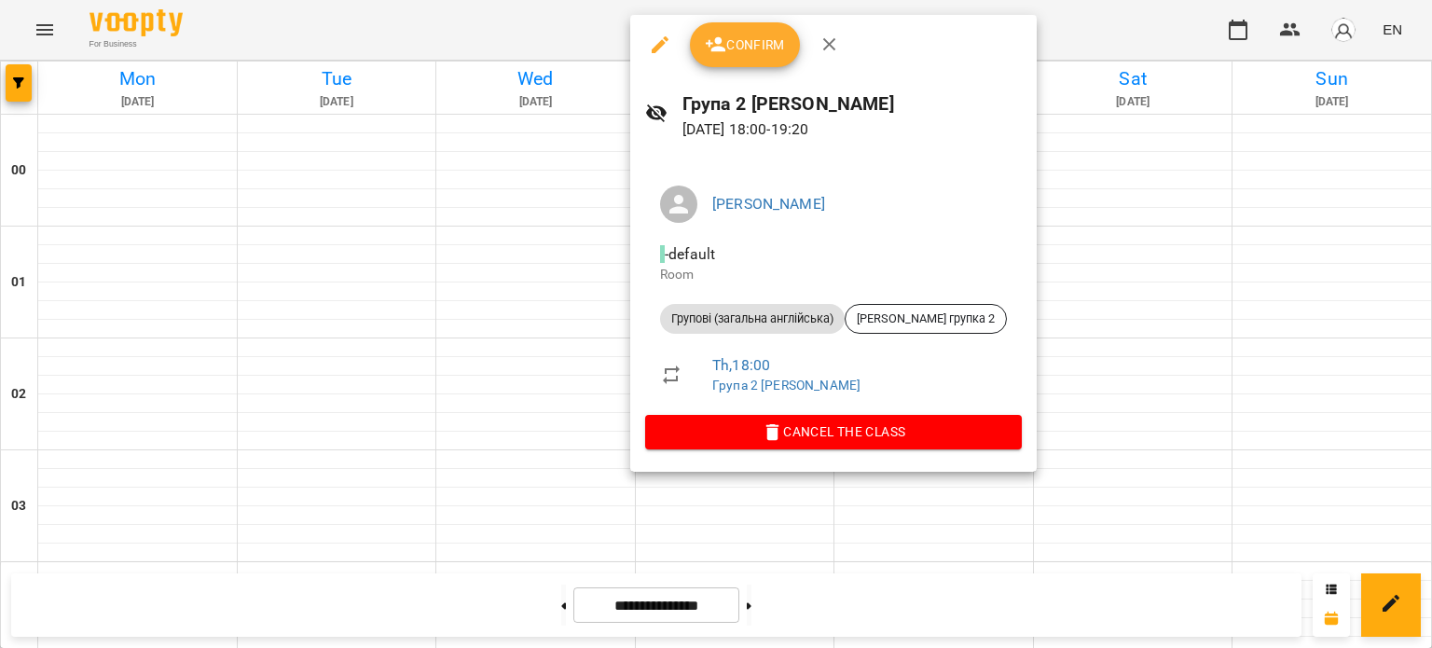 The image size is (1432, 648). What do you see at coordinates (752, 319) in the screenshot?
I see `span: Групові (загальна англійська)` at bounding box center [752, 319].